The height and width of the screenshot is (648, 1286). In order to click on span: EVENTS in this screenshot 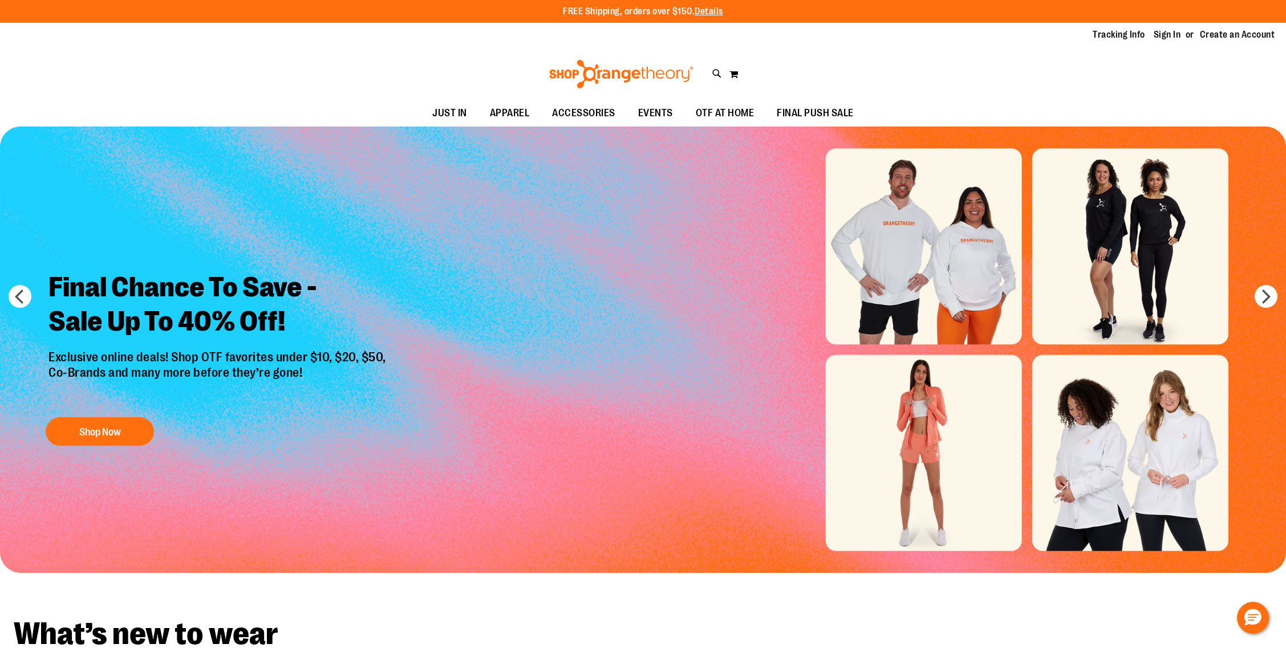, I will do `click(655, 113)`.